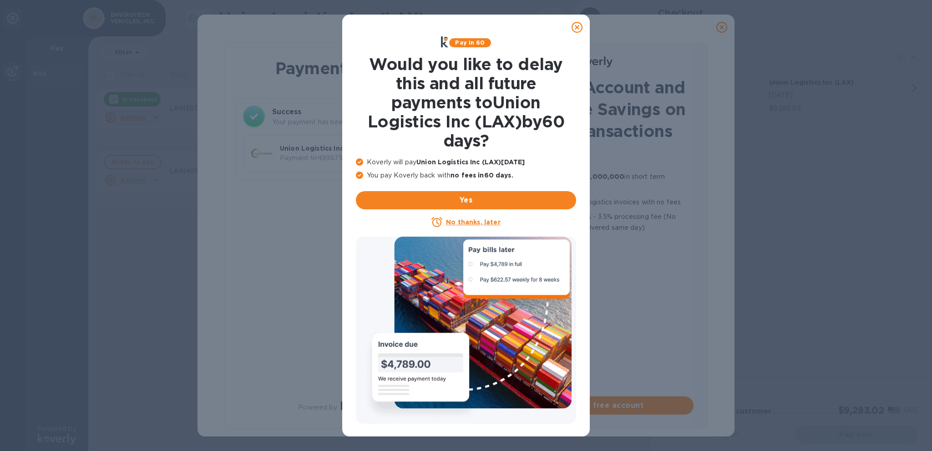  I want to click on h3: Success, so click(353, 112).